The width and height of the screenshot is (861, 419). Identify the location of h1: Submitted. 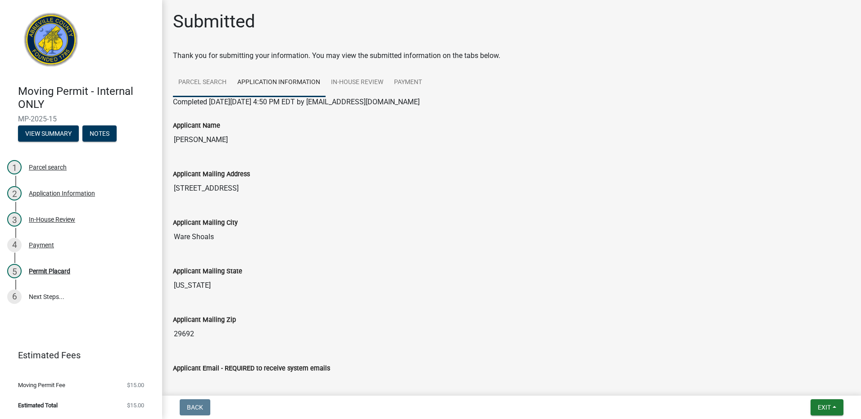
(214, 22).